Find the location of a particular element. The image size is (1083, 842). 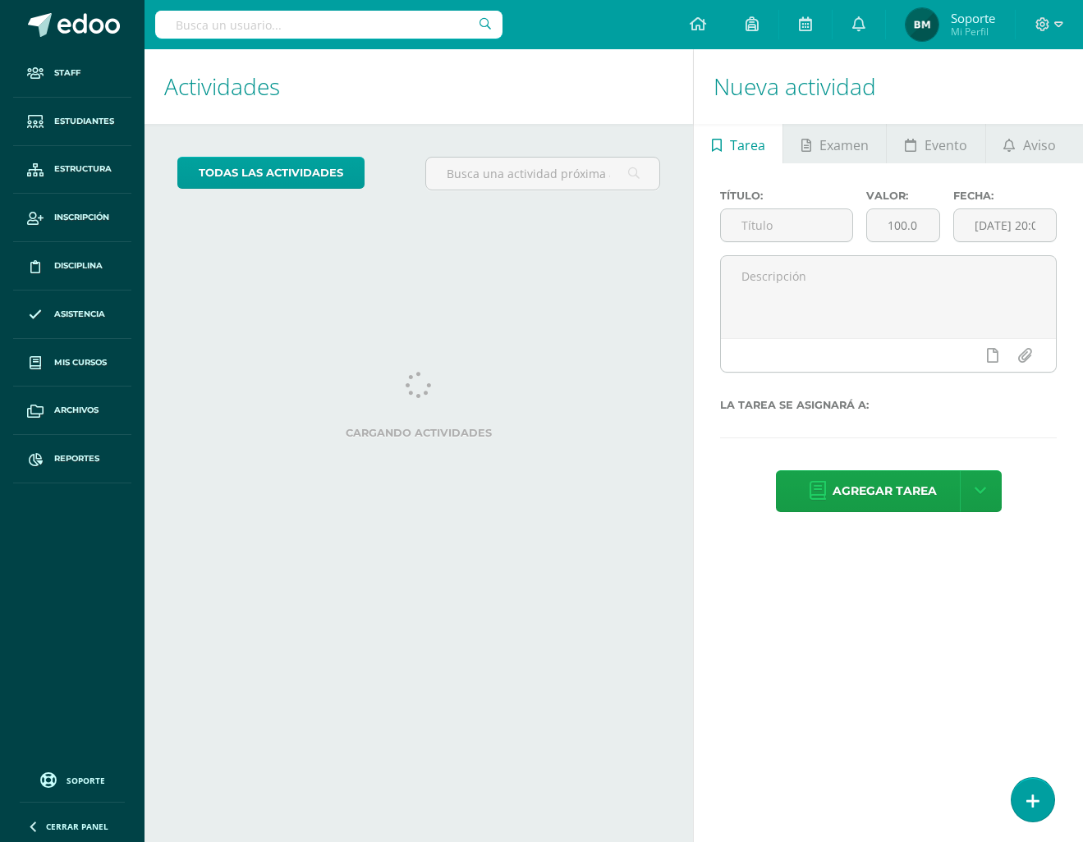

input: Busca una actividad próxima aquí... is located at coordinates (543, 173).